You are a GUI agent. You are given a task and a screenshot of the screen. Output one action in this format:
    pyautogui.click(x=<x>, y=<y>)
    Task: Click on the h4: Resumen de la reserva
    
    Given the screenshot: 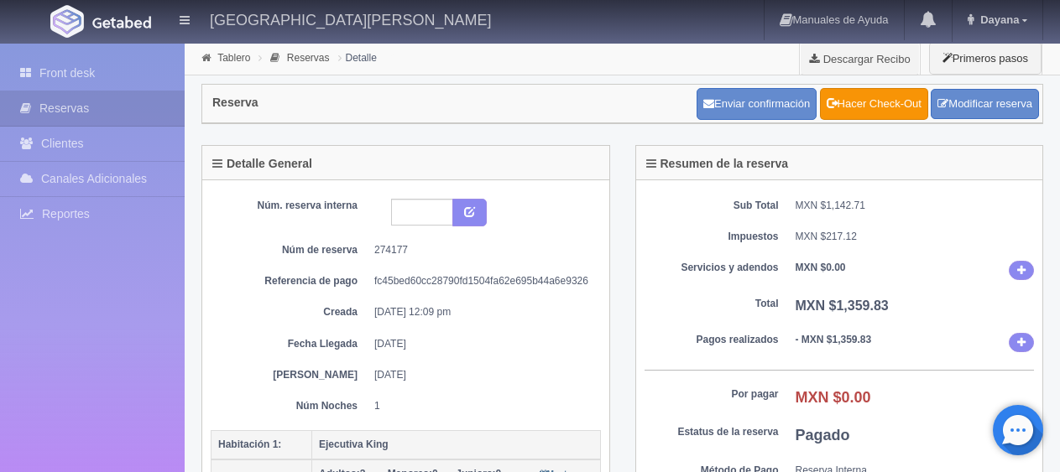 What is the action you would take?
    pyautogui.click(x=717, y=164)
    